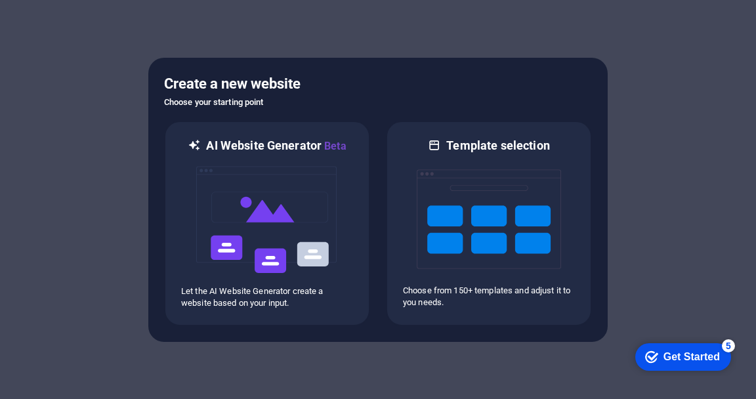 The width and height of the screenshot is (756, 399). I want to click on p: Let the AI Website Generator create a website based on your input., so click(267, 297).